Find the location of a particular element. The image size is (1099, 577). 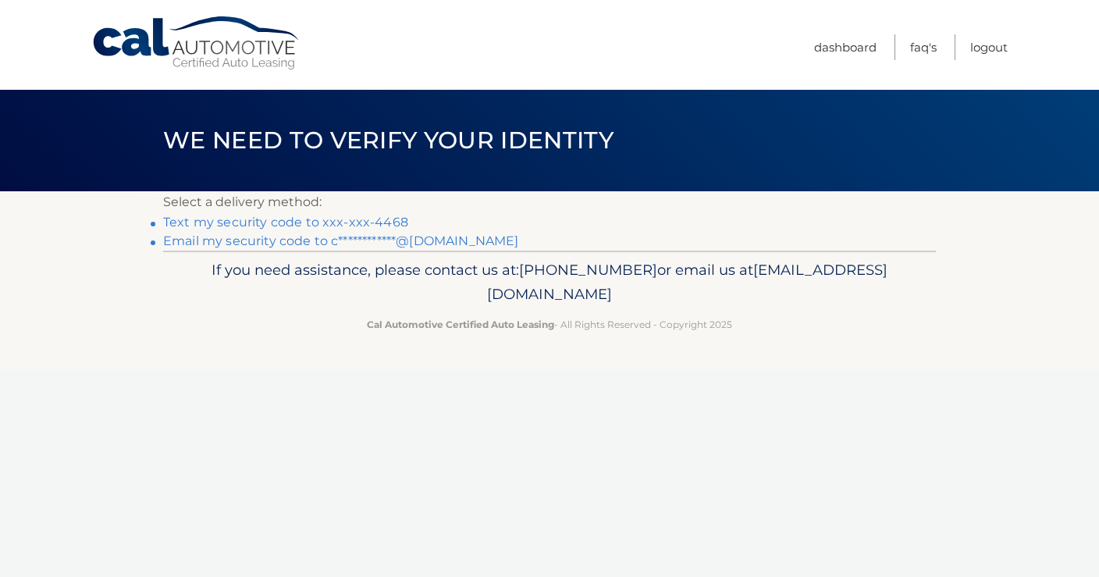

a: Cal Automotive is located at coordinates (197, 43).